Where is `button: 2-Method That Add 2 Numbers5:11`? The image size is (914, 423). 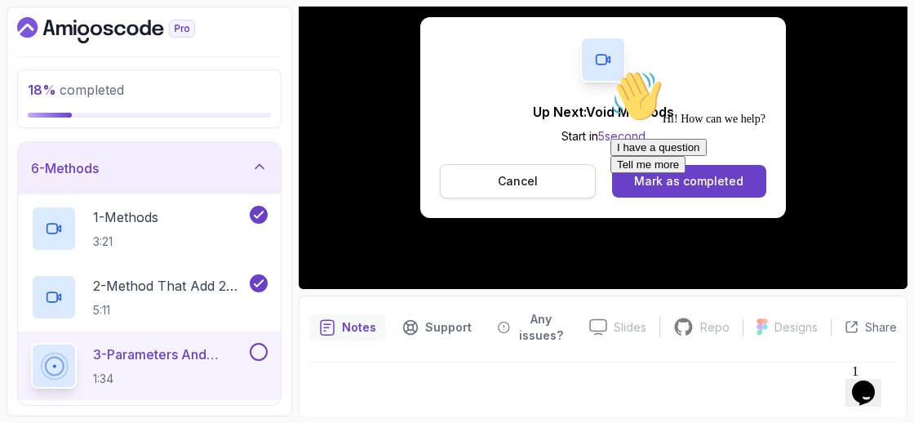 button: 2-Method That Add 2 Numbers5:11 is located at coordinates (149, 297).